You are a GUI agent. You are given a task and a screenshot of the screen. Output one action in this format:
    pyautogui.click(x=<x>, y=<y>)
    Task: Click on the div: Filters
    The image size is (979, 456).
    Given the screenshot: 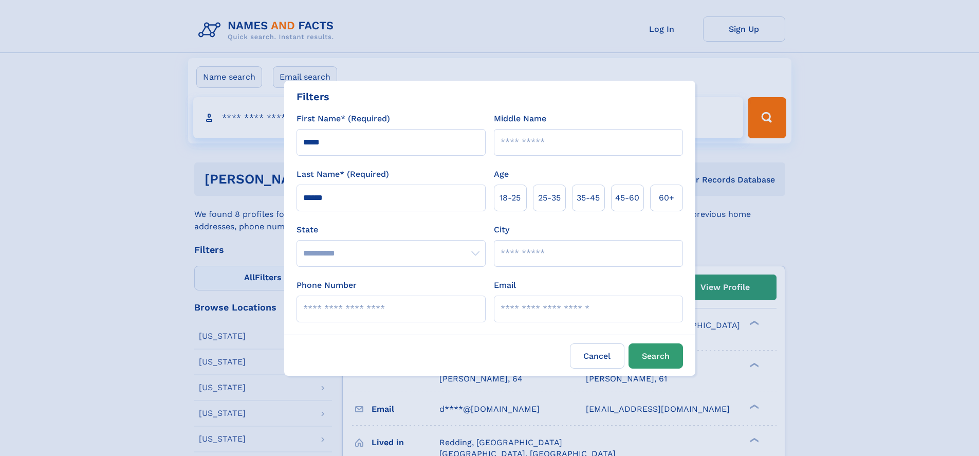 What is the action you would take?
    pyautogui.click(x=313, y=97)
    